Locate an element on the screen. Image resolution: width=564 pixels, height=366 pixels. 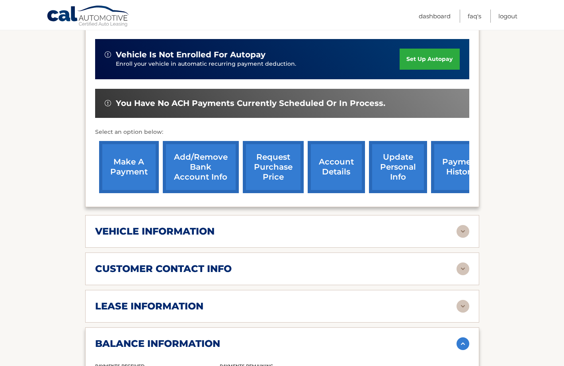
a: Logout is located at coordinates (508, 16).